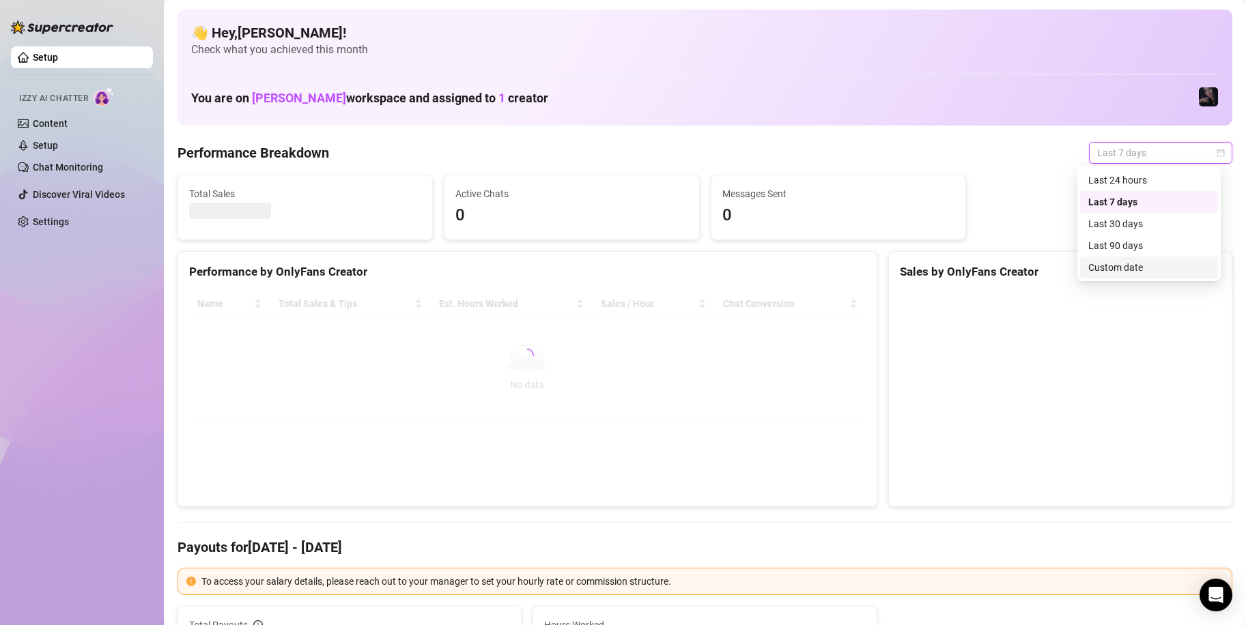 The width and height of the screenshot is (1246, 625). What do you see at coordinates (68, 167) in the screenshot?
I see `a: Chat Monitoring` at bounding box center [68, 167].